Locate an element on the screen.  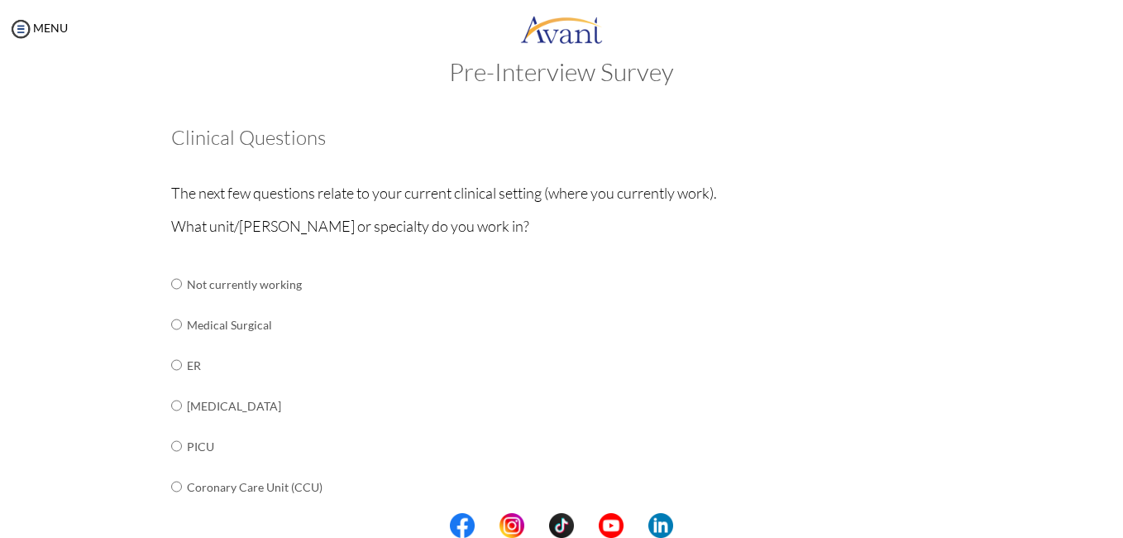
td: Medical Surgical is located at coordinates (316, 324).